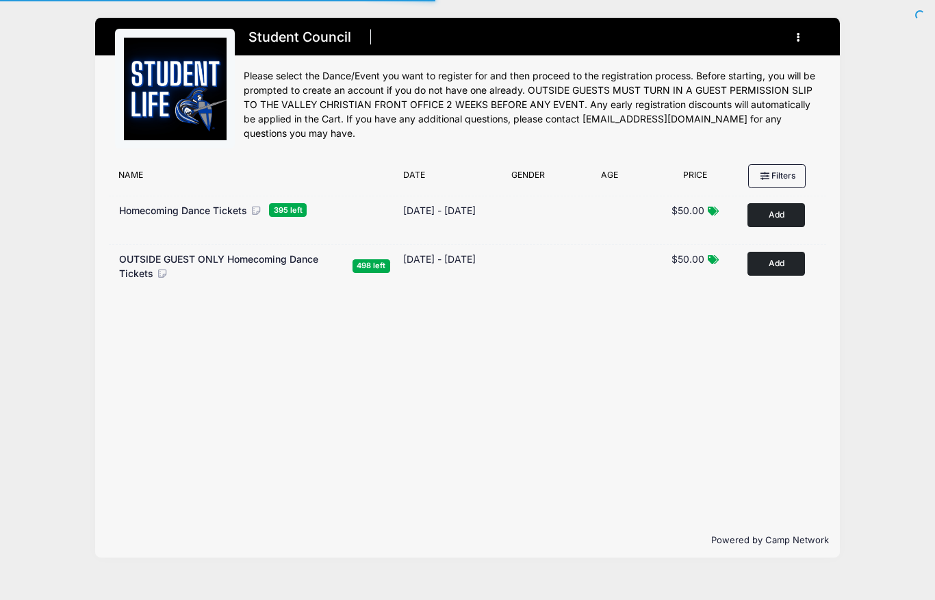  I want to click on img: logo, so click(175, 89).